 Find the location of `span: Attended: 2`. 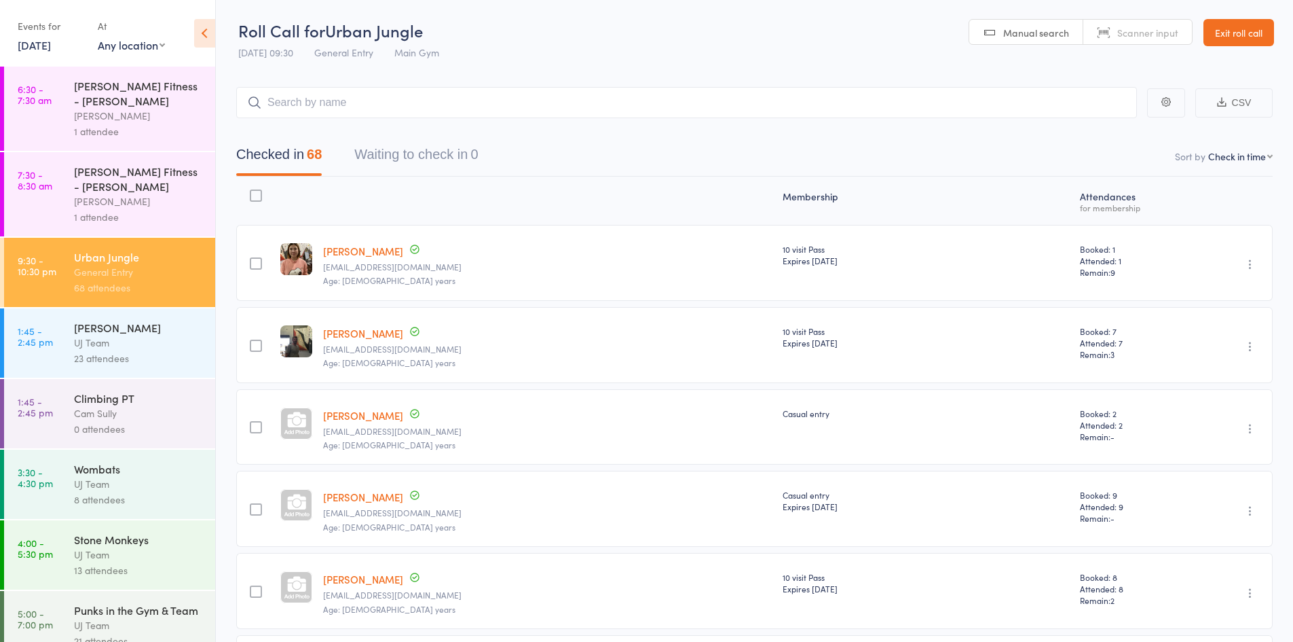

span: Attended: 2 is located at coordinates (1133, 424).